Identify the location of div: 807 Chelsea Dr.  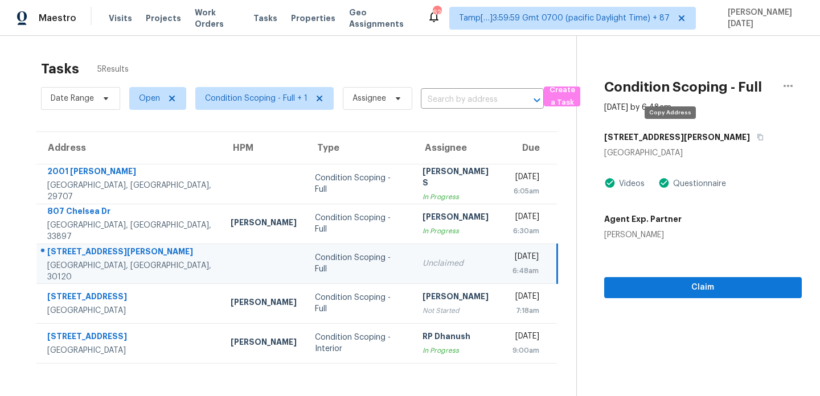
(130, 212).